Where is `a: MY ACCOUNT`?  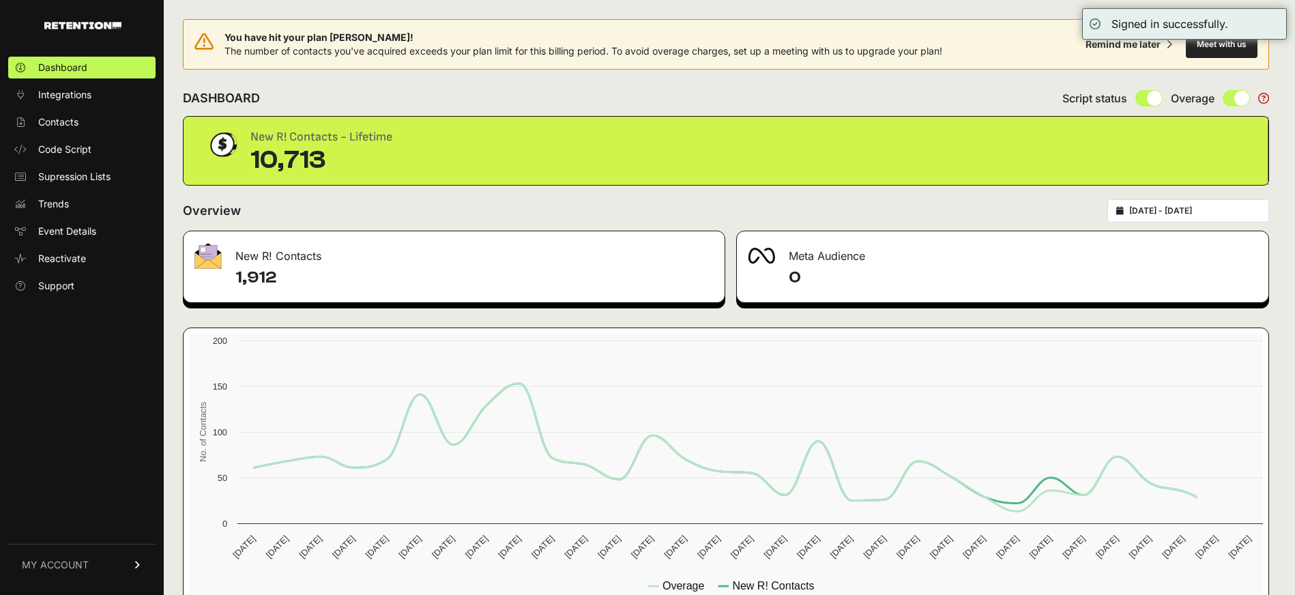 a: MY ACCOUNT is located at coordinates (82, 564).